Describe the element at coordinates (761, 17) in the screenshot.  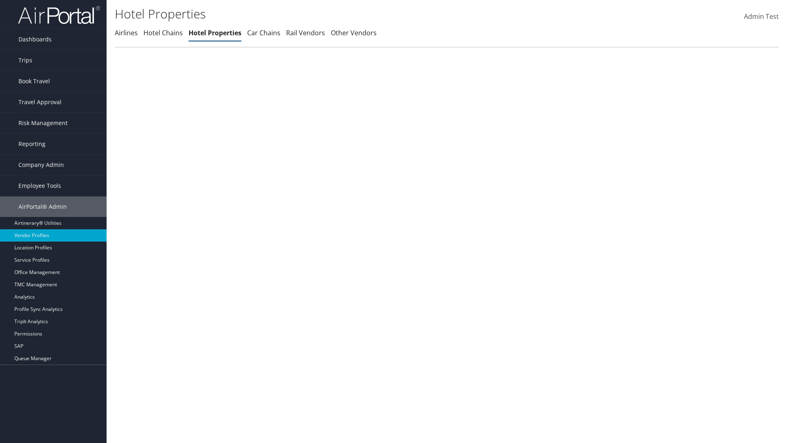
I see `a: Admin Test` at that location.